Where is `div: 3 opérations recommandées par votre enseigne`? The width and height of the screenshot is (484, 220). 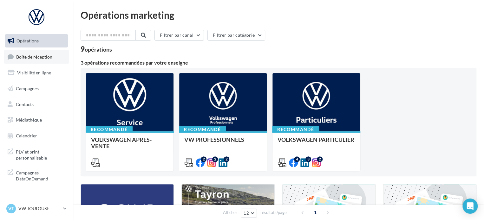
div: 3 opérations recommandées par votre enseigne is located at coordinates (278, 63).